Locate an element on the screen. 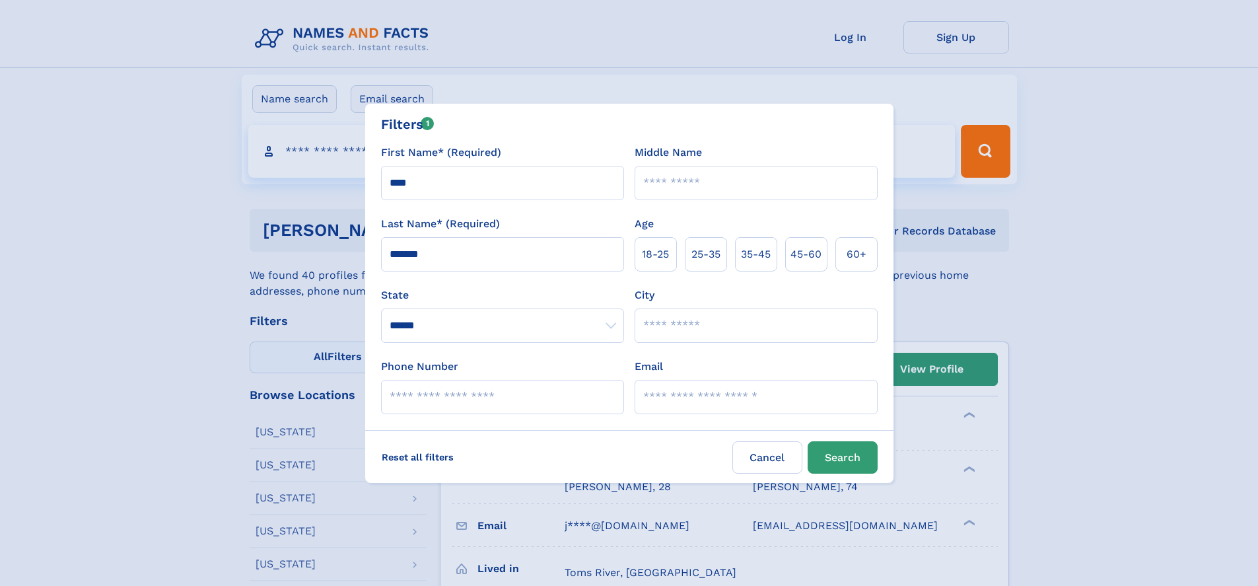  span: 60+ is located at coordinates (856, 254).